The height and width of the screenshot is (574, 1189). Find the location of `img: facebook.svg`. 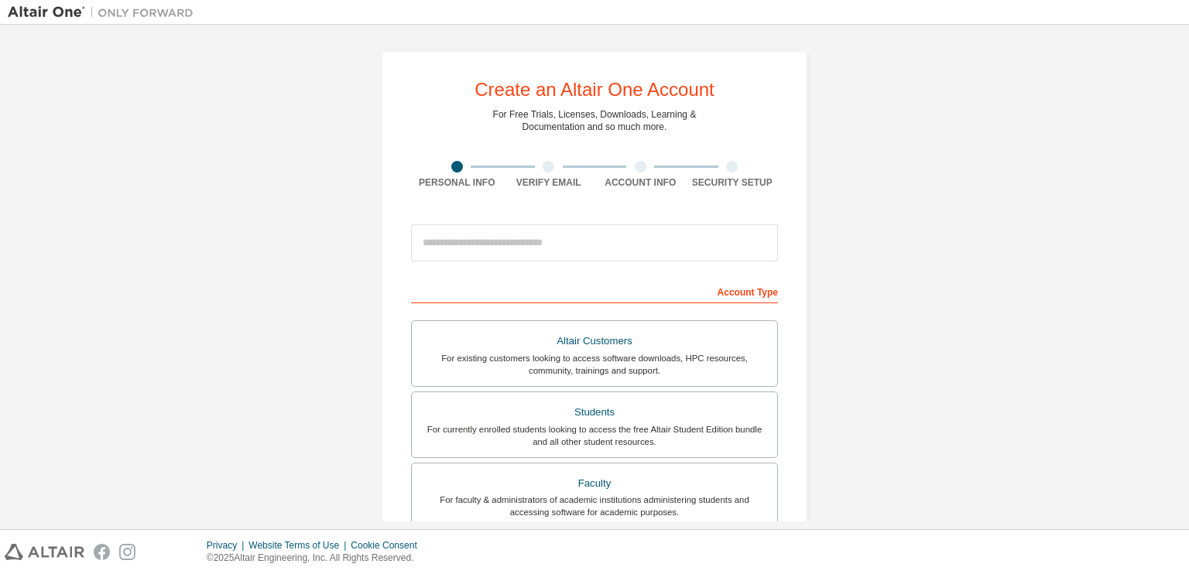

img: facebook.svg is located at coordinates (101, 552).